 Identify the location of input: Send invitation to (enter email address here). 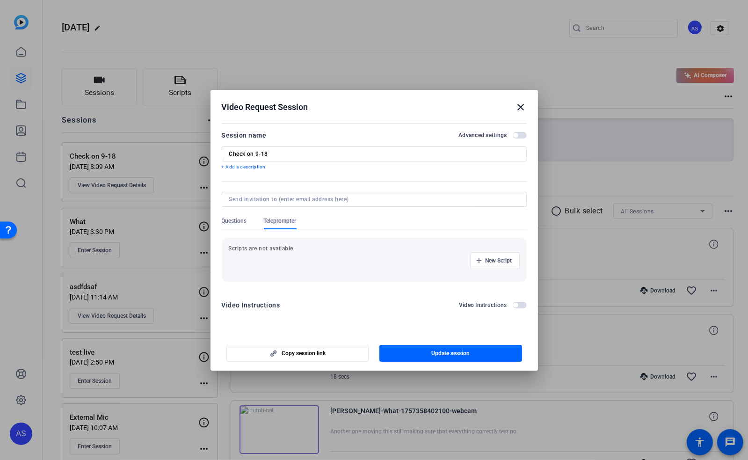
(372, 199).